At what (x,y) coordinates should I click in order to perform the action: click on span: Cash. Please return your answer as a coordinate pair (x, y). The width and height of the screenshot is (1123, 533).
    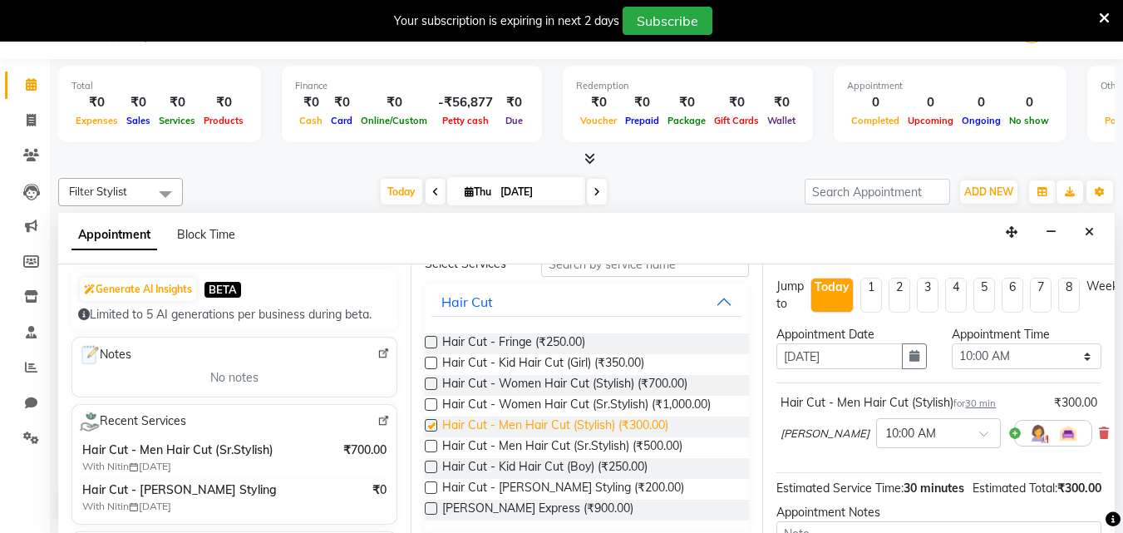
    Looking at the image, I should click on (311, 121).